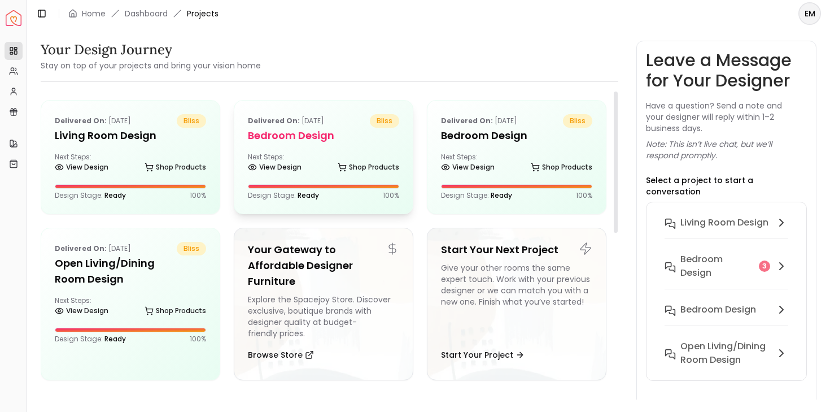  What do you see at coordinates (146, 14) in the screenshot?
I see `a: Dashboard` at bounding box center [146, 14].